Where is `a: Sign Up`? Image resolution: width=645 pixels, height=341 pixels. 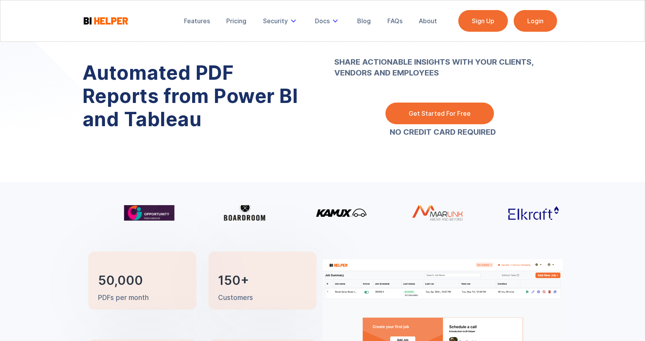
a: Sign Up is located at coordinates (483, 21).